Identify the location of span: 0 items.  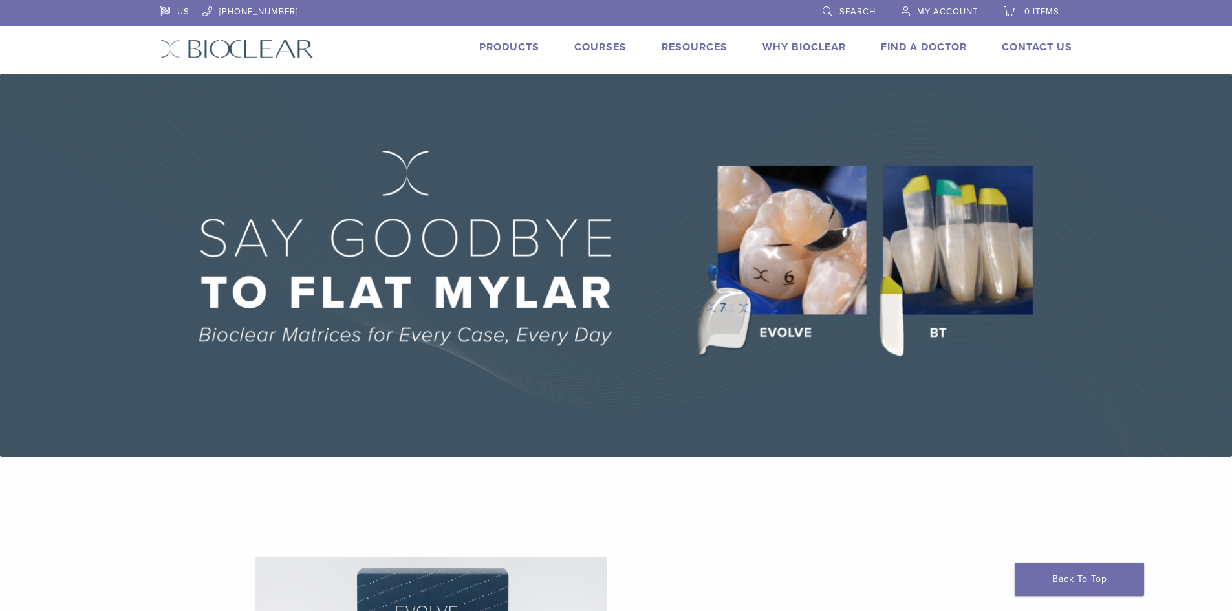
(1042, 12).